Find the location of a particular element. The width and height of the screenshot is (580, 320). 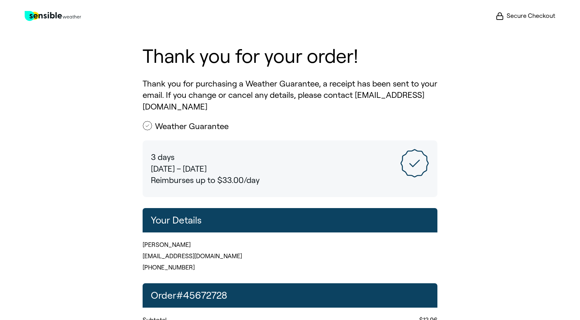

p: Thank you for purchasing a Weather Guarantee, a receipt has been sent to your email. If you chang... is located at coordinates (290, 95).